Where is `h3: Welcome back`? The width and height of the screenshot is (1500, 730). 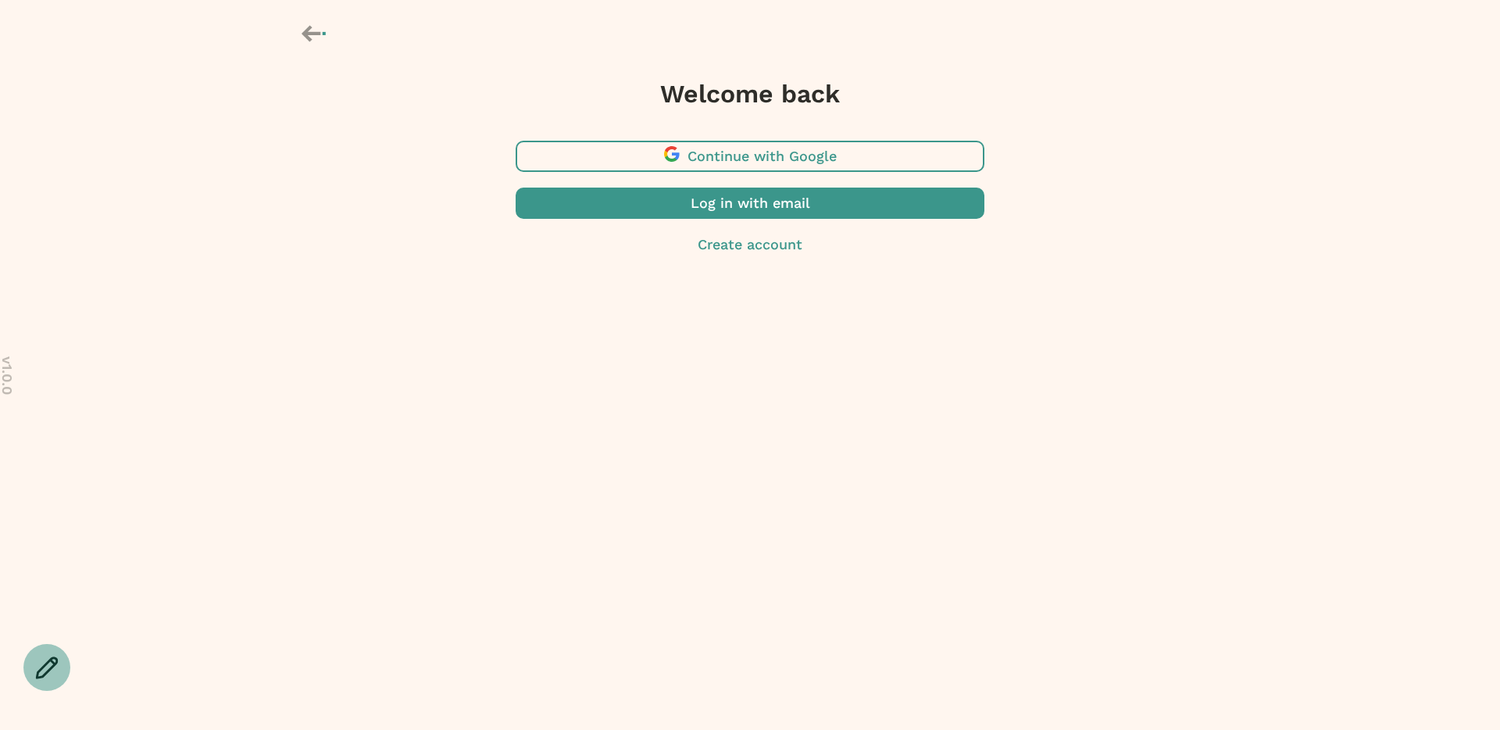
h3: Welcome back is located at coordinates (750, 94).